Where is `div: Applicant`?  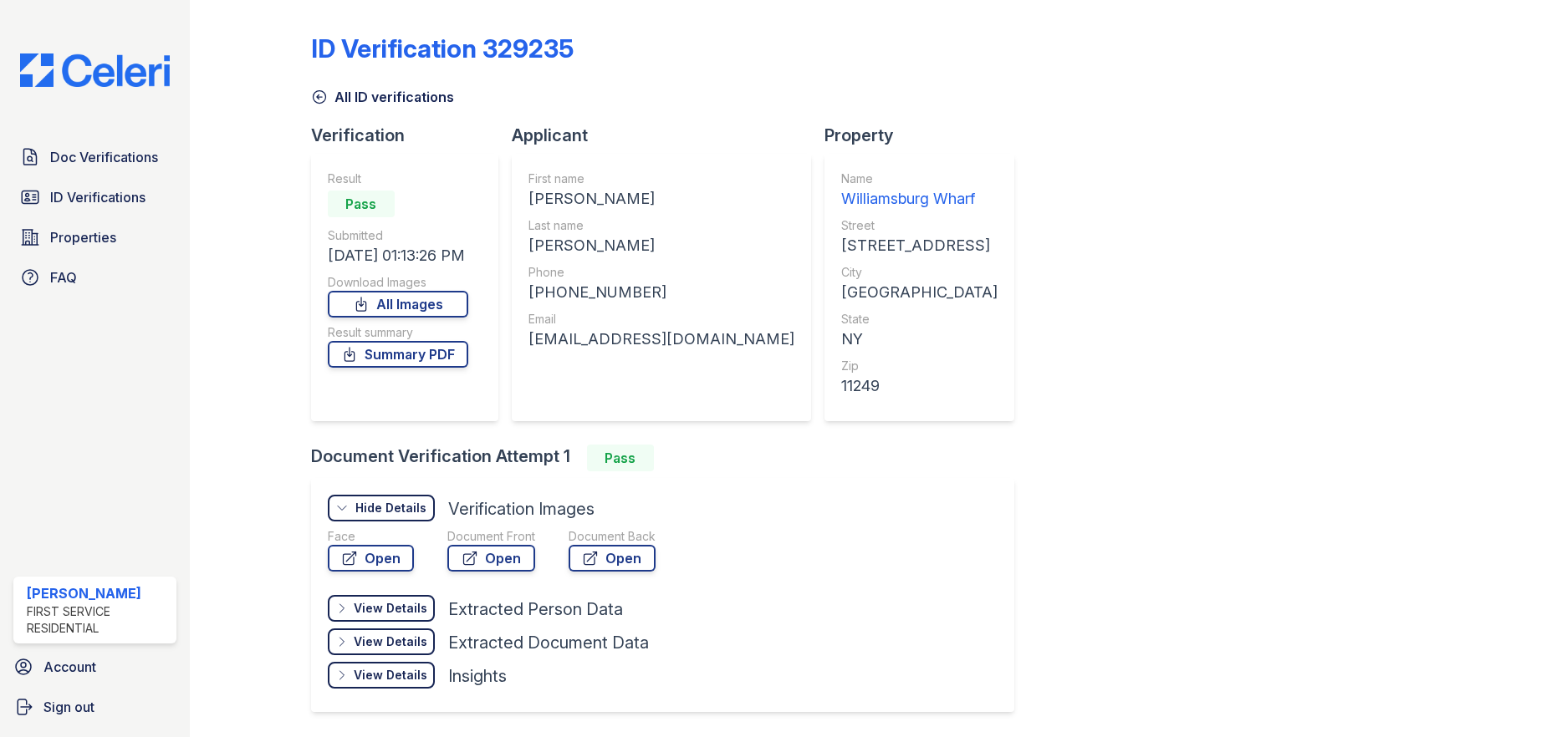
div: Applicant is located at coordinates (668, 135).